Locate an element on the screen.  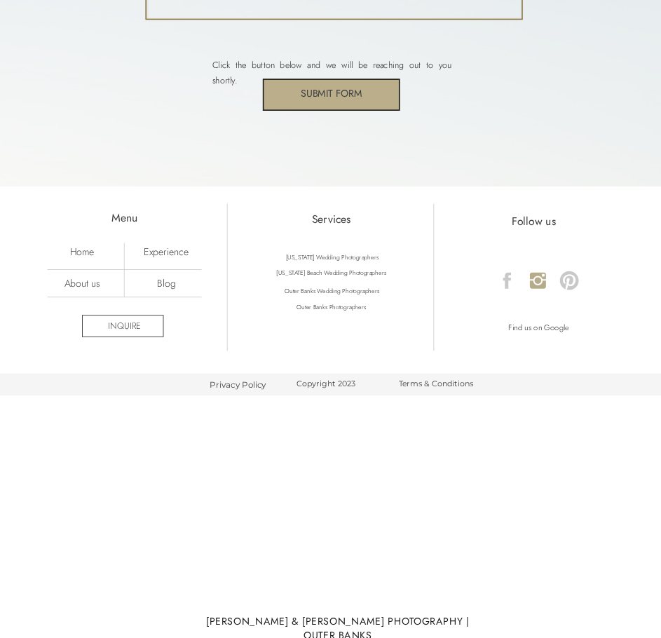
a: Find us on Google is located at coordinates (539, 326).